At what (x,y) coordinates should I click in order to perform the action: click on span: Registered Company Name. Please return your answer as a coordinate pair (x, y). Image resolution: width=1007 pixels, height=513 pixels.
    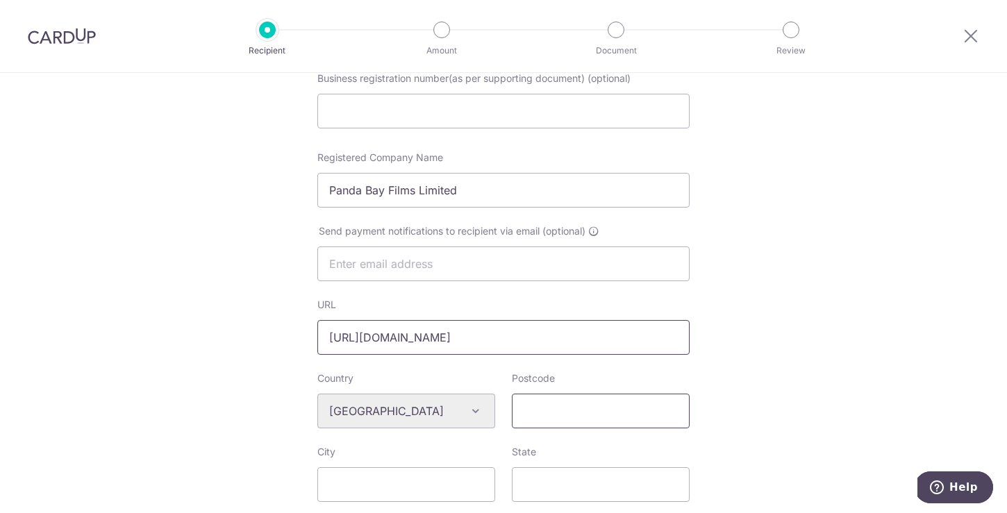
    Looking at the image, I should click on (380, 157).